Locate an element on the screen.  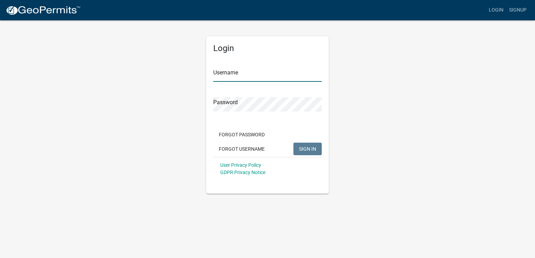
a: GDPR Privacy Notice is located at coordinates (243, 173).